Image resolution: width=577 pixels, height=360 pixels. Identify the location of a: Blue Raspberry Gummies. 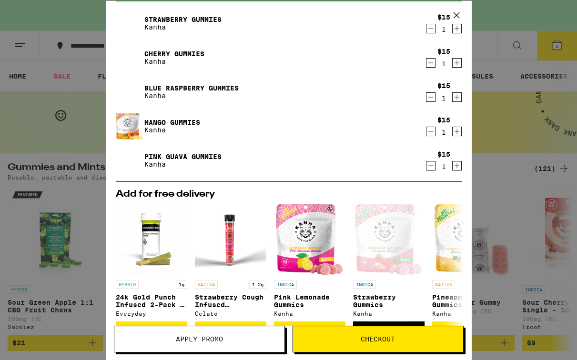
(192, 88).